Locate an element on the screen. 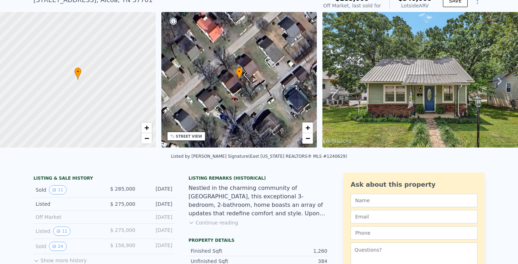 The image size is (518, 264). button: Continue reading is located at coordinates (213, 222).